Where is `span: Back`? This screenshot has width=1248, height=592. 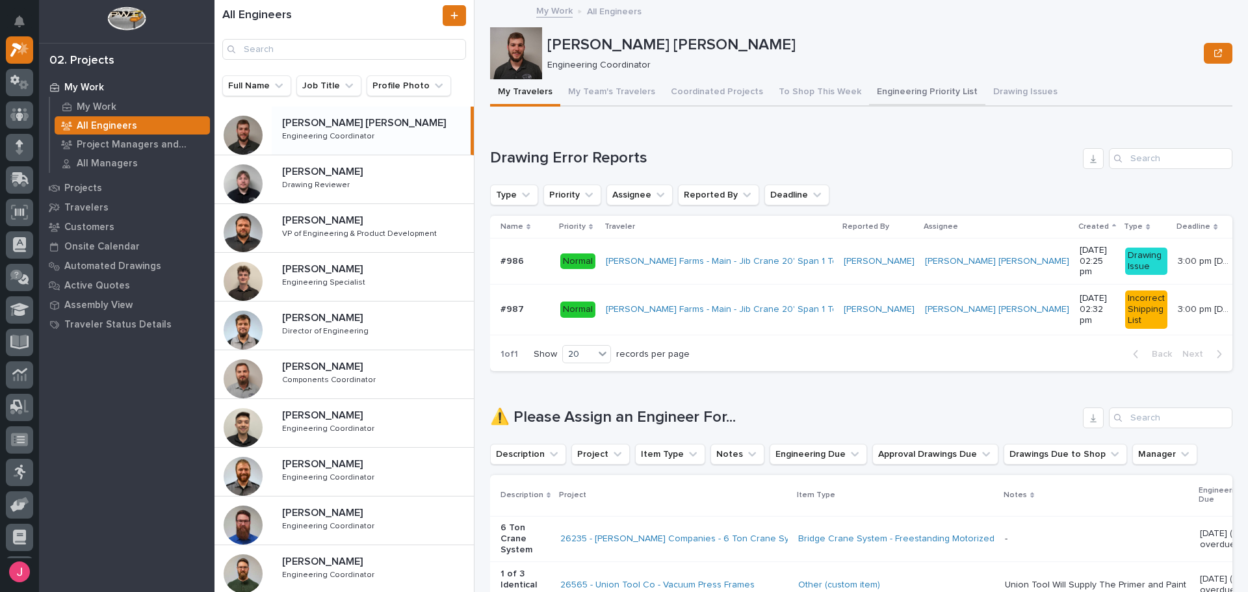 span: Back is located at coordinates (1158, 354).